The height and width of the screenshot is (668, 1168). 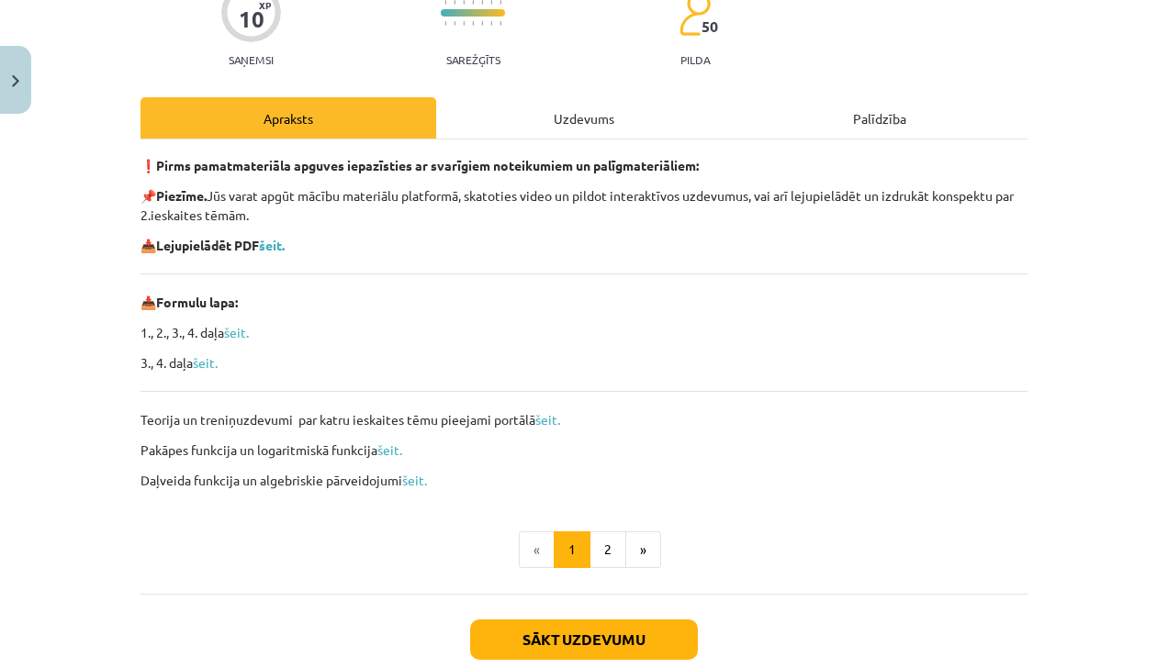 I want to click on p: pilda, so click(x=695, y=60).